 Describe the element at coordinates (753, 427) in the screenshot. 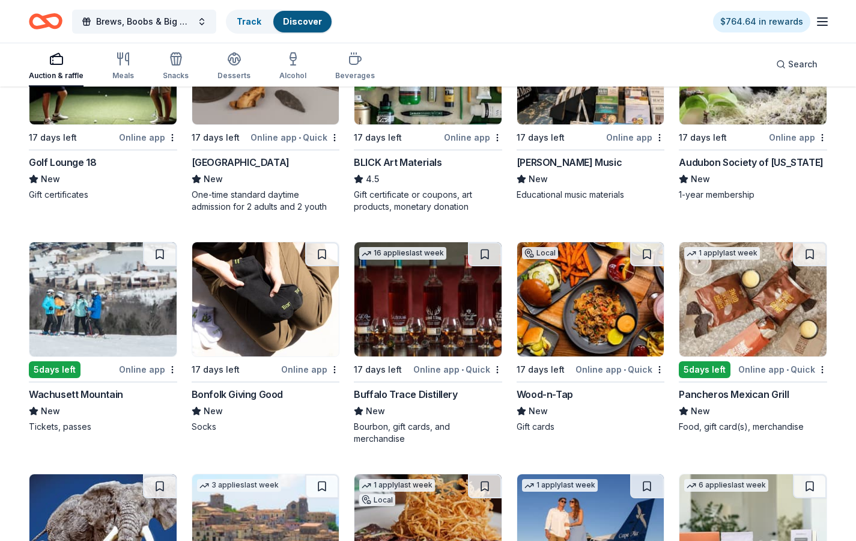

I see `div: Food, gift card(s), merchandise` at that location.